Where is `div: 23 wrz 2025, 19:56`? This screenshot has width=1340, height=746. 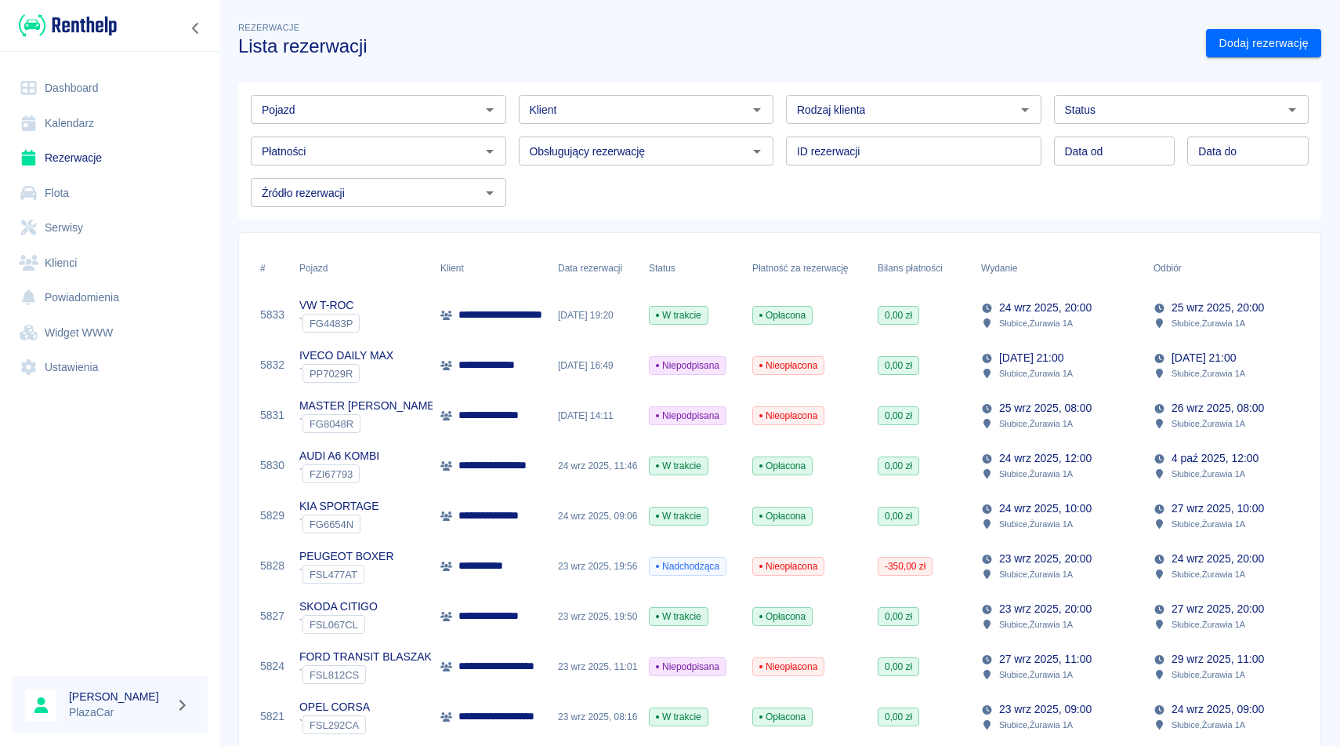 div: 23 wrz 2025, 19:56 is located at coordinates (596, 566).